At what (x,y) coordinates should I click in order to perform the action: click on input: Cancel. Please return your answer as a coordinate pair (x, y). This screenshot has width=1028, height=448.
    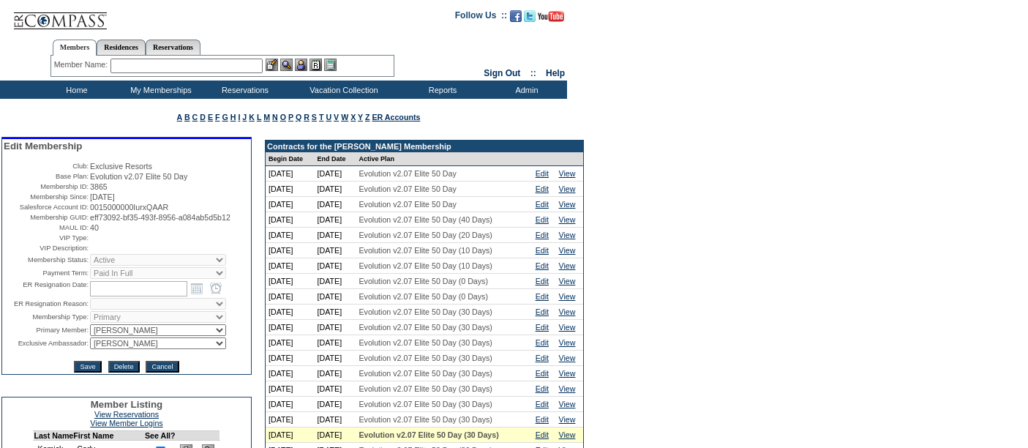
    Looking at the image, I should click on (162, 367).